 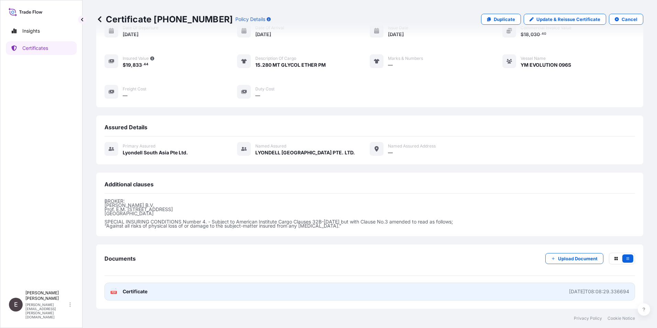 I want to click on p: Insights, so click(x=31, y=31).